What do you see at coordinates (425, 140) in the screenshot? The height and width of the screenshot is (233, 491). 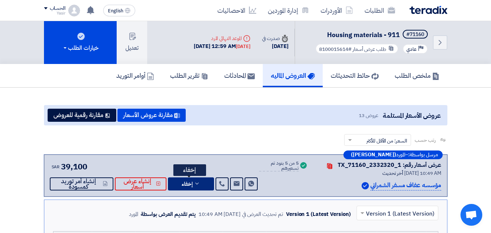 I see `span: رتب حسب` at bounding box center [425, 140].